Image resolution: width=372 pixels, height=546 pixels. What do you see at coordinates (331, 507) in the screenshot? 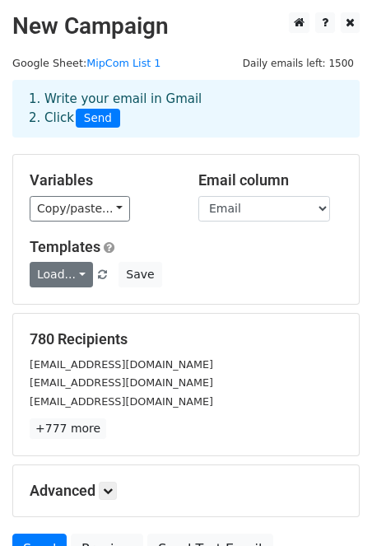
I see `div: Chat Widget` at bounding box center [331, 507].